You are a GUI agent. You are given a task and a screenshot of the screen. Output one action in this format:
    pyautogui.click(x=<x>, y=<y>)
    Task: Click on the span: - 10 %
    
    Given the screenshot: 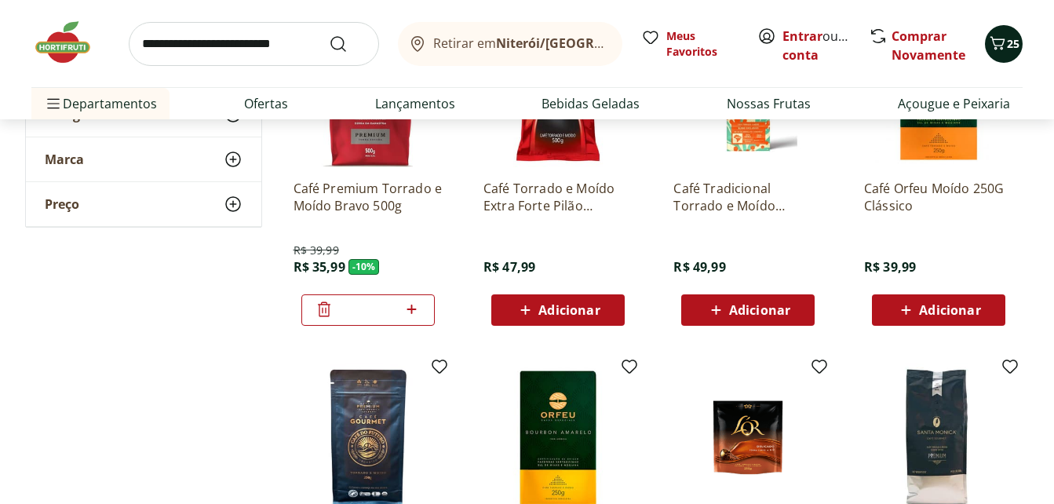 What is the action you would take?
    pyautogui.click(x=364, y=267)
    